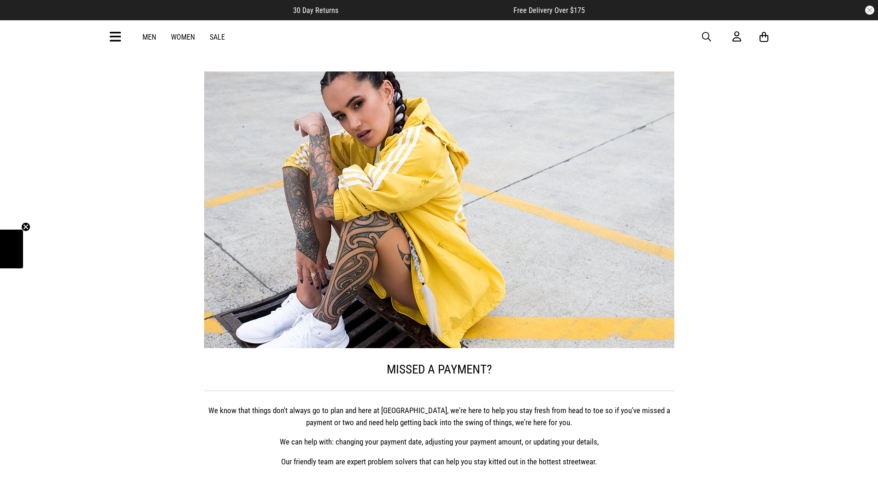 This screenshot has height=498, width=878. Describe the element at coordinates (217, 37) in the screenshot. I see `a: Sale` at that location.